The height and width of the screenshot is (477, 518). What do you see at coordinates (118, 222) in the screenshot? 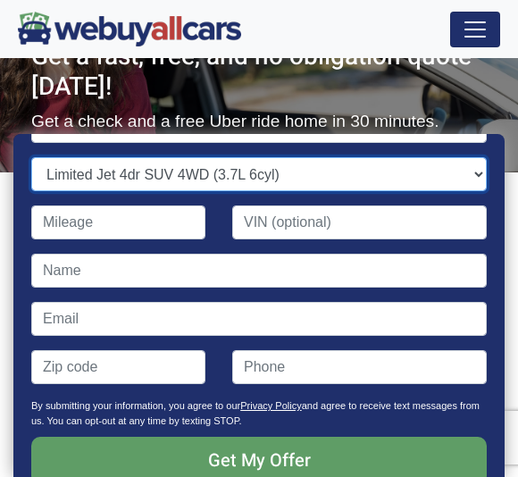
I see `input: Mileage` at bounding box center [118, 222].